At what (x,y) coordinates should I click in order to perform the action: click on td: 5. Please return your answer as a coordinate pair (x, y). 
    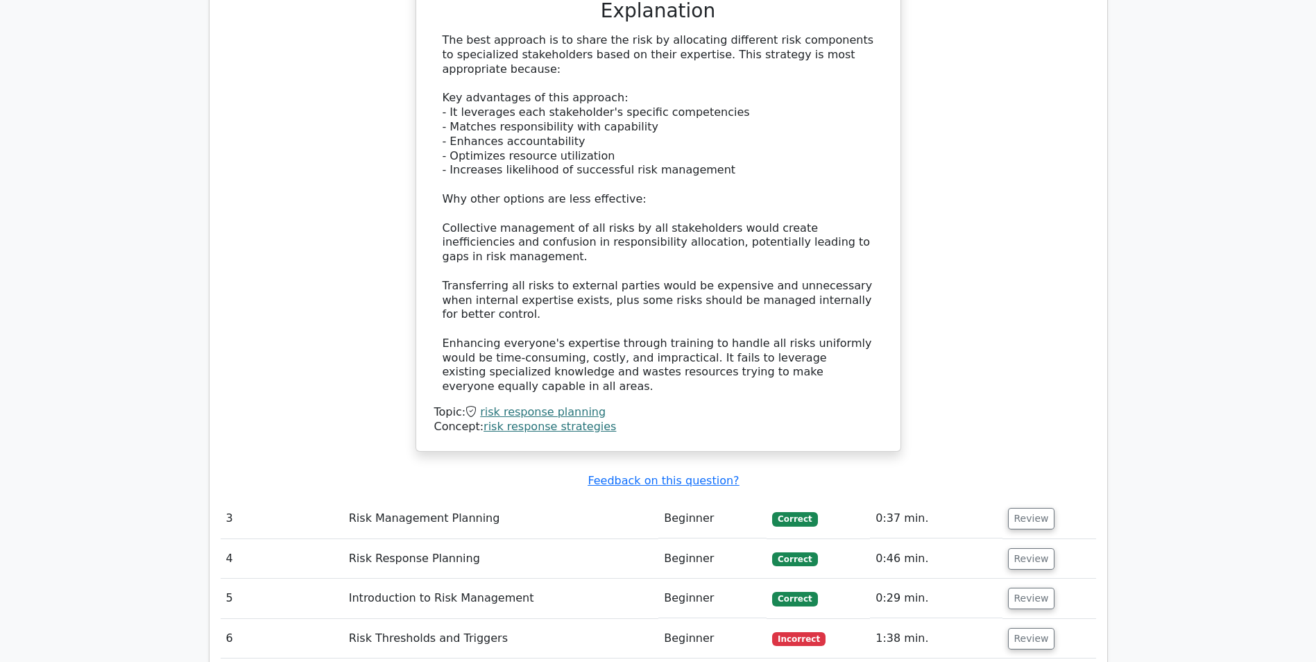
    Looking at the image, I should click on (282, 598).